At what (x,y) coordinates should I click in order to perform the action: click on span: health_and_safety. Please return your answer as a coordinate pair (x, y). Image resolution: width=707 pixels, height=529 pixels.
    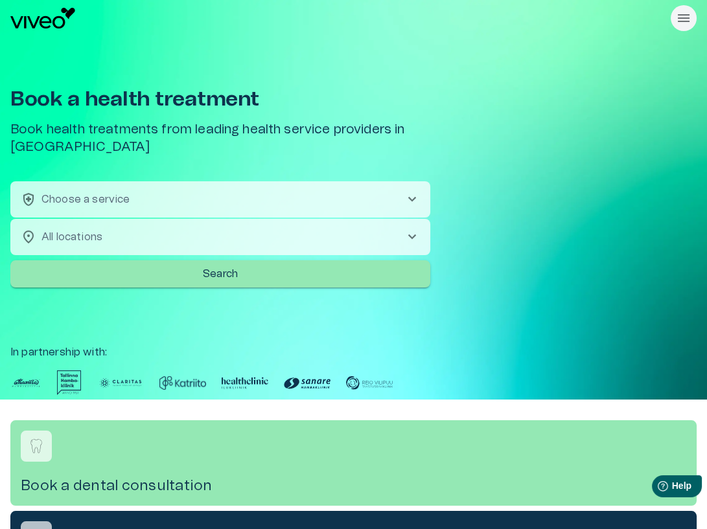
    Looking at the image, I should click on (29, 200).